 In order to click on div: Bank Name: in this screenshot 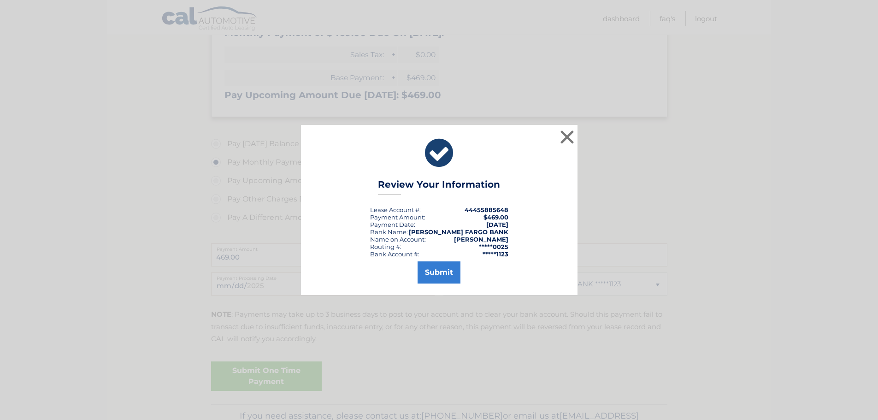, I will do `click(389, 232)`.